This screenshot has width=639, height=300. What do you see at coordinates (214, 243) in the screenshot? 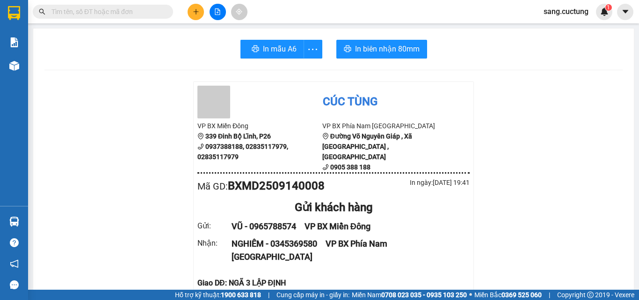
I see `div: Nhận :` at bounding box center [214, 243].